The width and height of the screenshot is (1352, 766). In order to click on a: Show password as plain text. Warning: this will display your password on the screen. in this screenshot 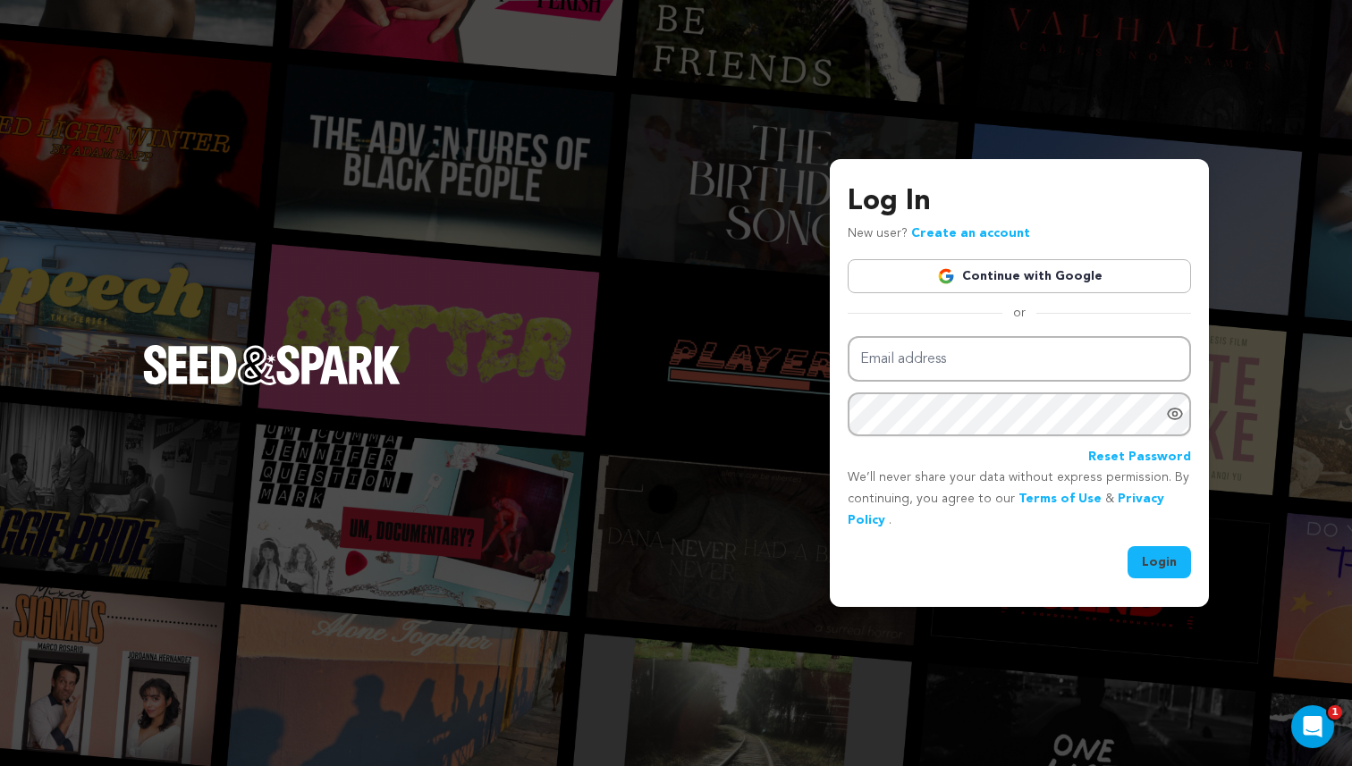, I will do `click(1175, 414)`.